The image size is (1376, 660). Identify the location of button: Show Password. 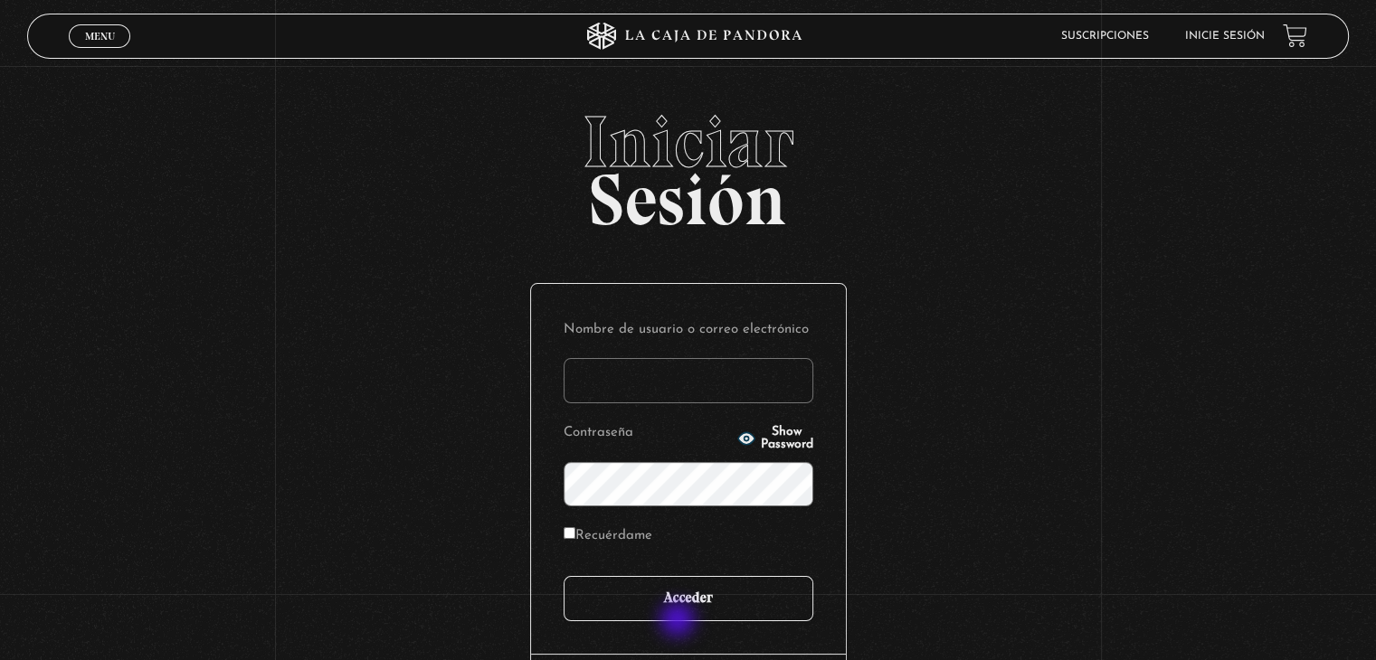
(775, 439).